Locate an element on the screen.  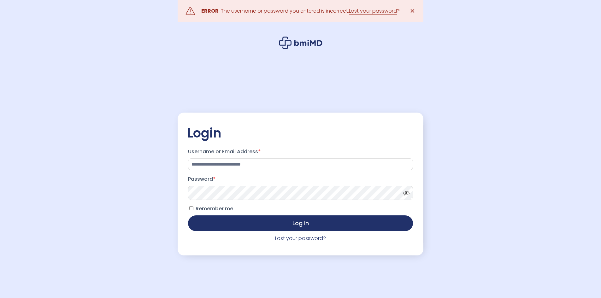
a: Lost your password? is located at coordinates (301, 238).